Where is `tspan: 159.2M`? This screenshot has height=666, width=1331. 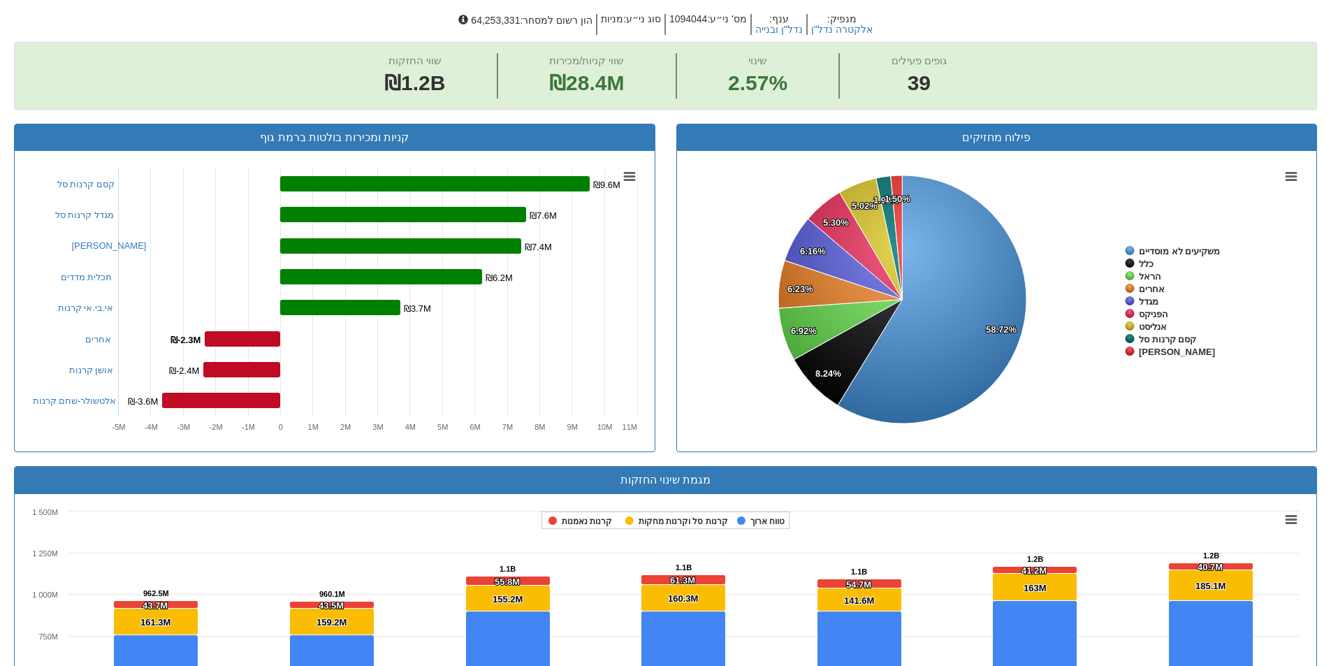 tspan: 159.2M is located at coordinates (331, 622).